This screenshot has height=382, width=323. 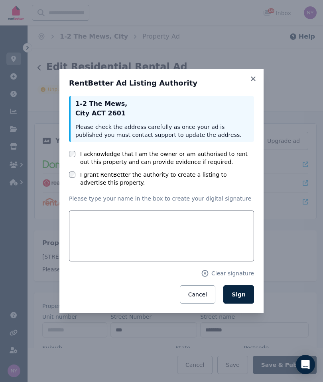 I want to click on h3: RentBetter Ad Listing Authority, so click(x=161, y=83).